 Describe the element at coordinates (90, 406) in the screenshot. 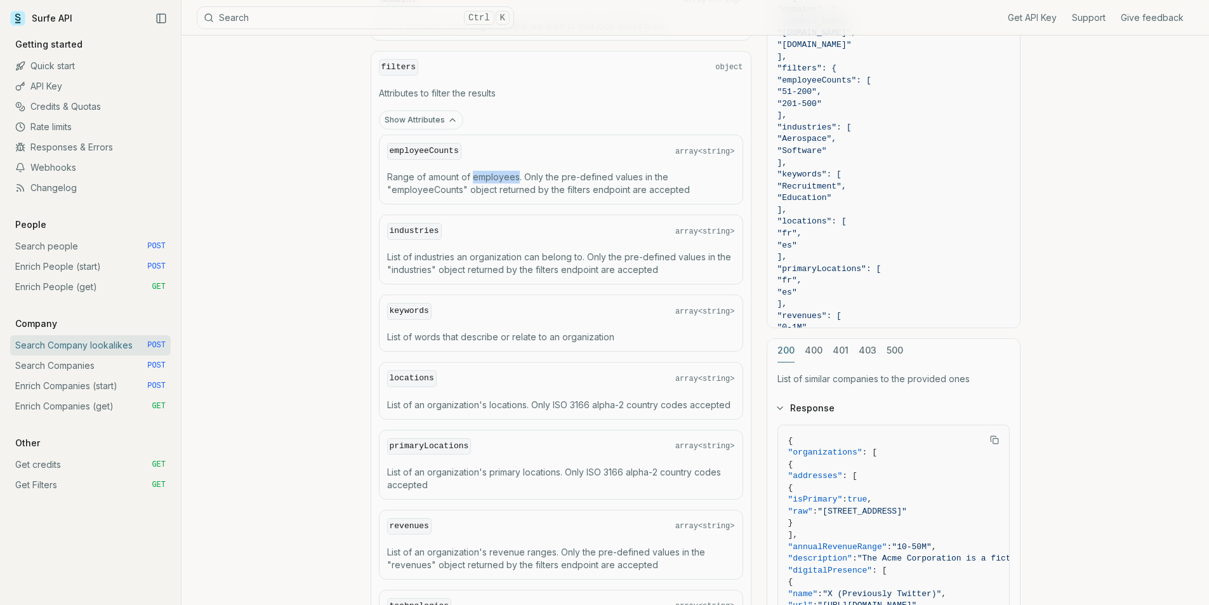

I see `a: Enrich Companies (get) GET` at that location.